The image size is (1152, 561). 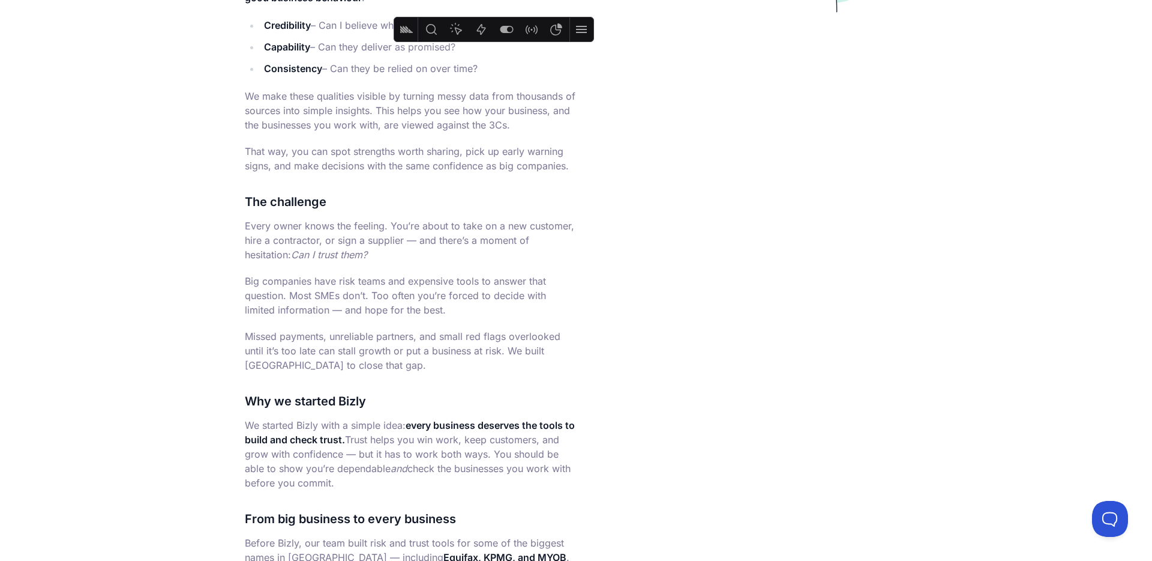 What do you see at coordinates (410, 401) in the screenshot?
I see `h3: Why we started Bizly` at bounding box center [410, 401].